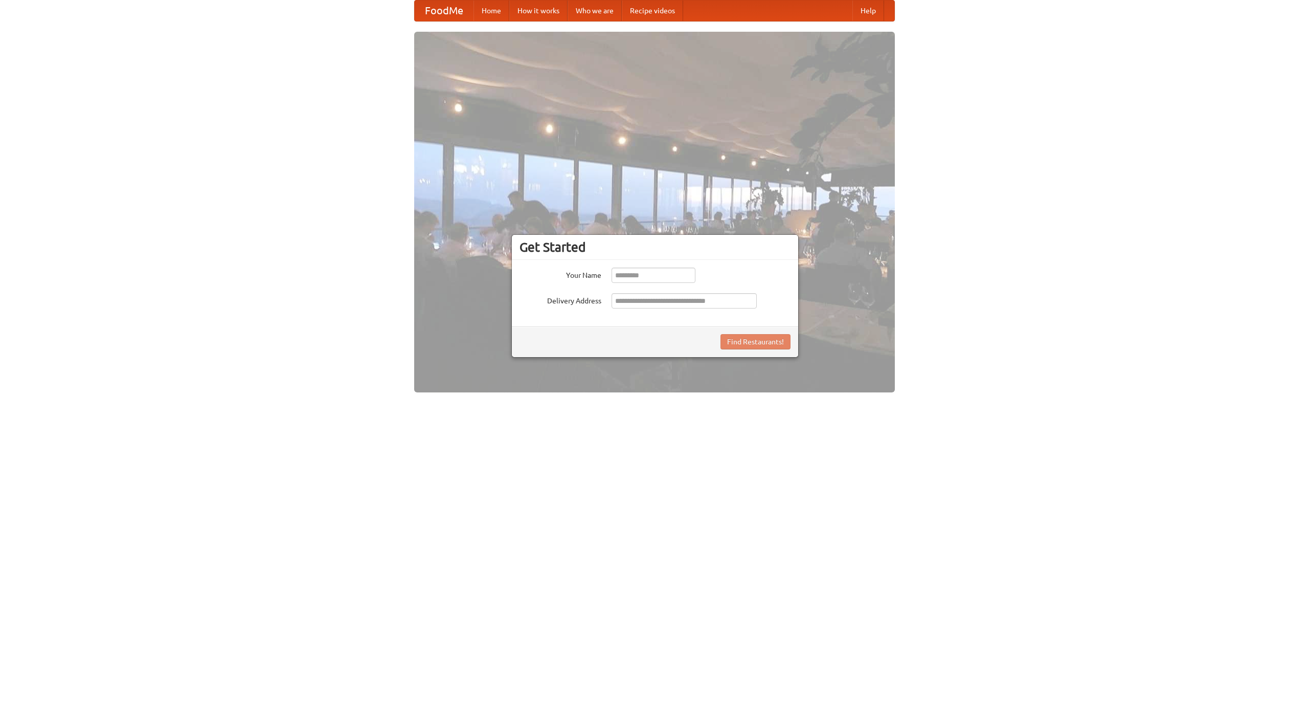 The image size is (1309, 724). What do you see at coordinates (653, 11) in the screenshot?
I see `a: Recipe videos` at bounding box center [653, 11].